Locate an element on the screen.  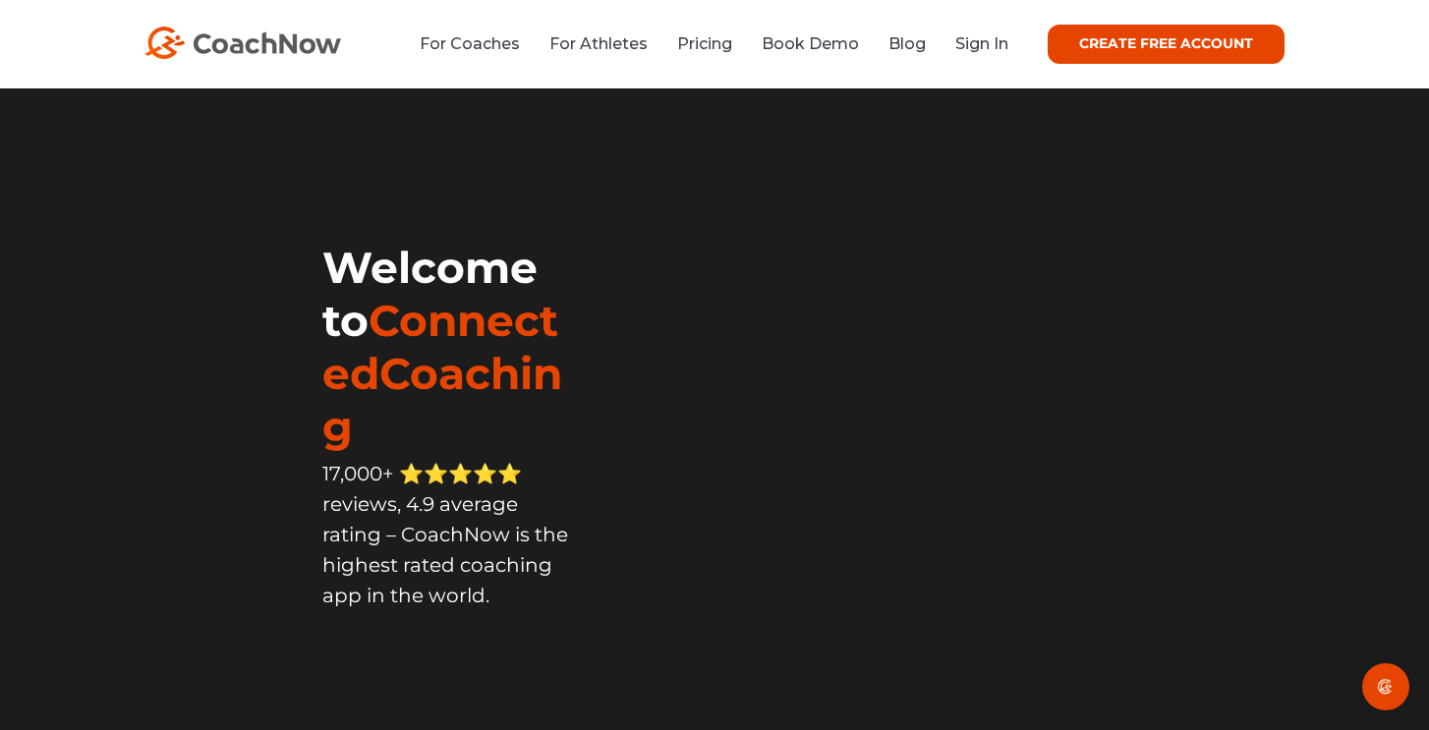
a: Blog is located at coordinates (907, 43).